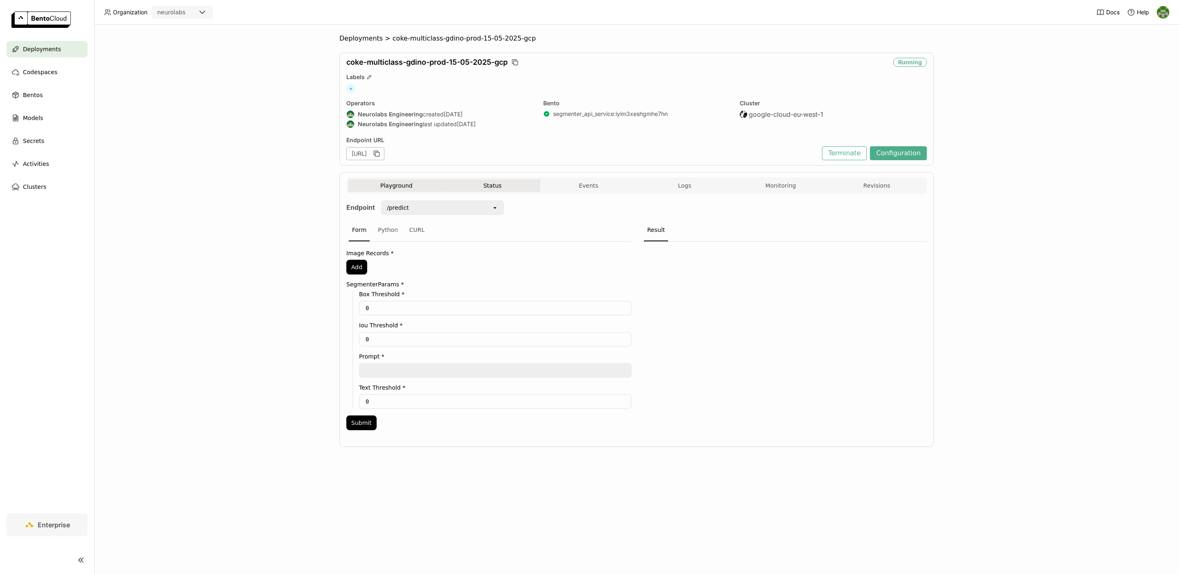 The image size is (1179, 574). I want to click on button: Configuration, so click(898, 153).